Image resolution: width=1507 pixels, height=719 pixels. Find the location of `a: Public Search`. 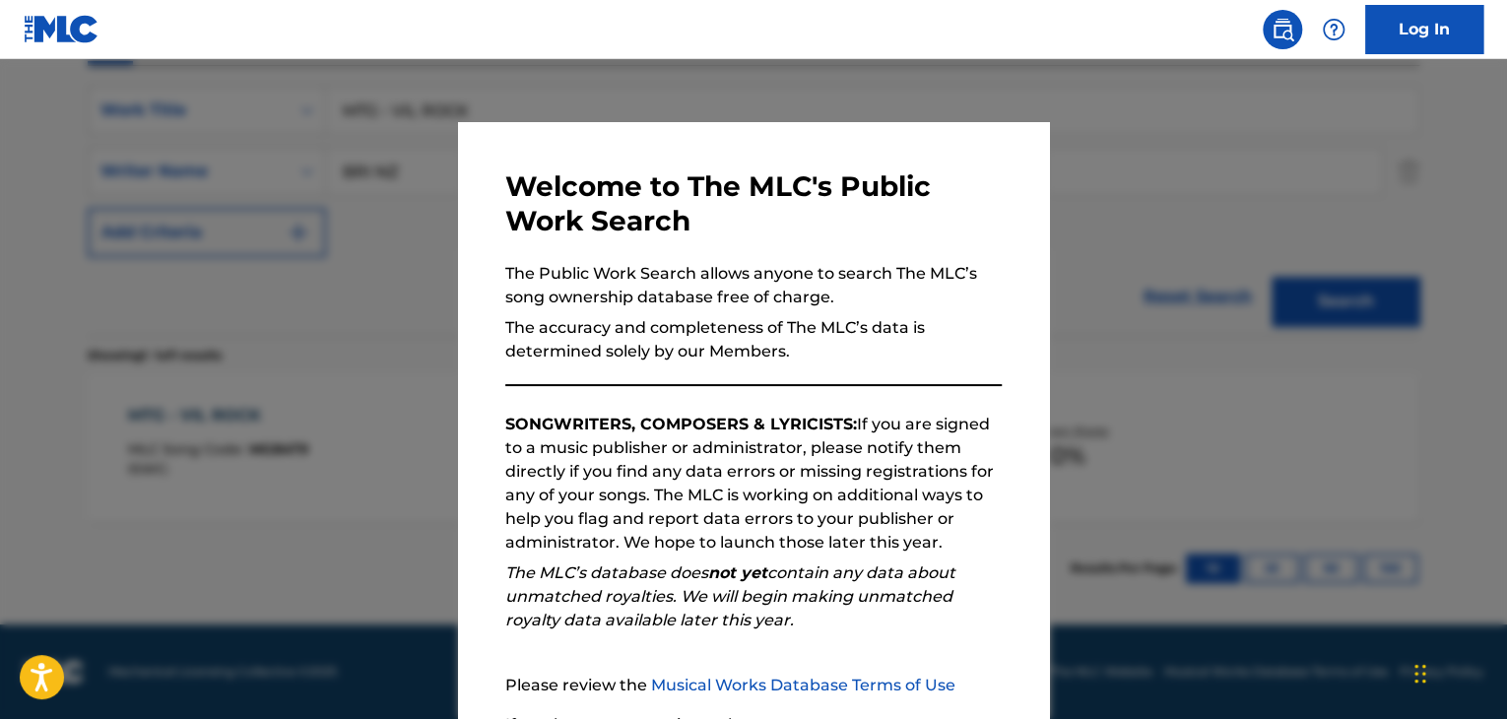

a: Public Search is located at coordinates (1282, 30).